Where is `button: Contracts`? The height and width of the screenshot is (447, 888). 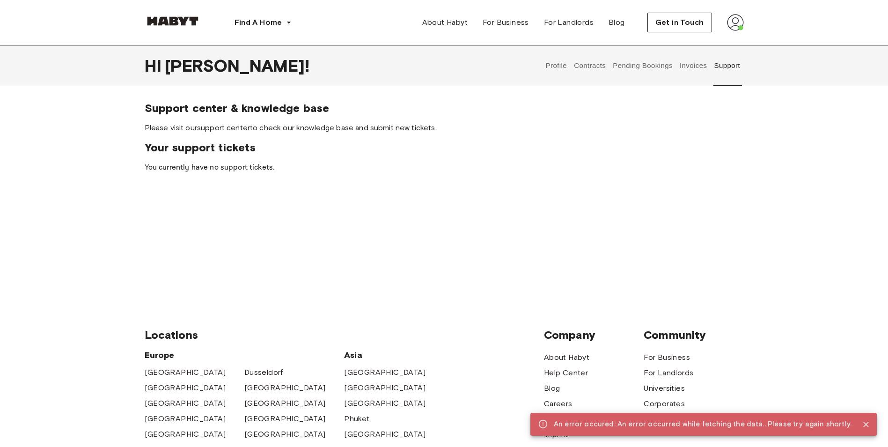
button: Contracts is located at coordinates (590, 66).